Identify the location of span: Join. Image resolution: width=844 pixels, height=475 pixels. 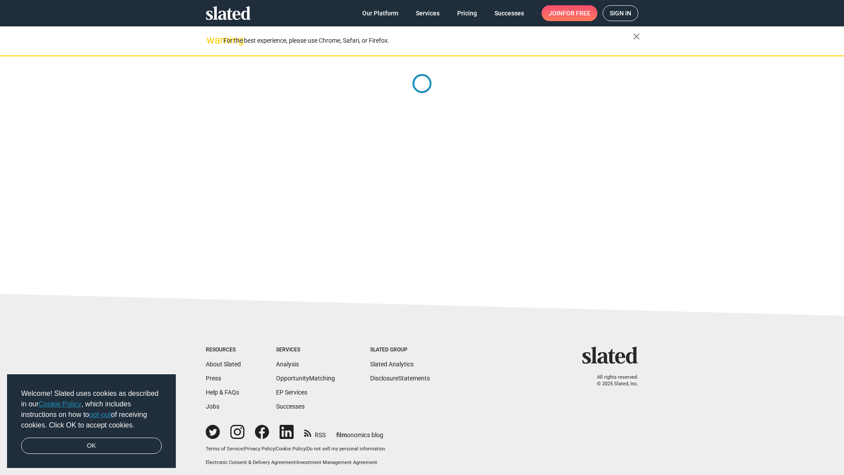
(569, 13).